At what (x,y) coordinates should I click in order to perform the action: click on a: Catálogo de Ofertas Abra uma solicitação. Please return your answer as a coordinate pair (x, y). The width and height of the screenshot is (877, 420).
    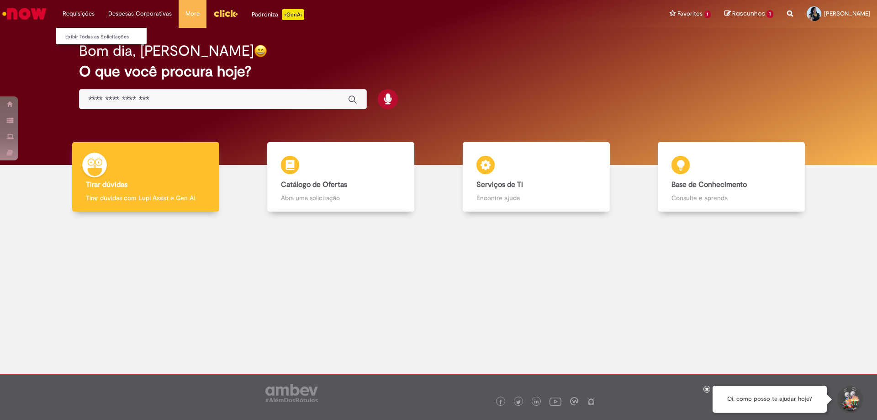
    Looking at the image, I should click on (341, 177).